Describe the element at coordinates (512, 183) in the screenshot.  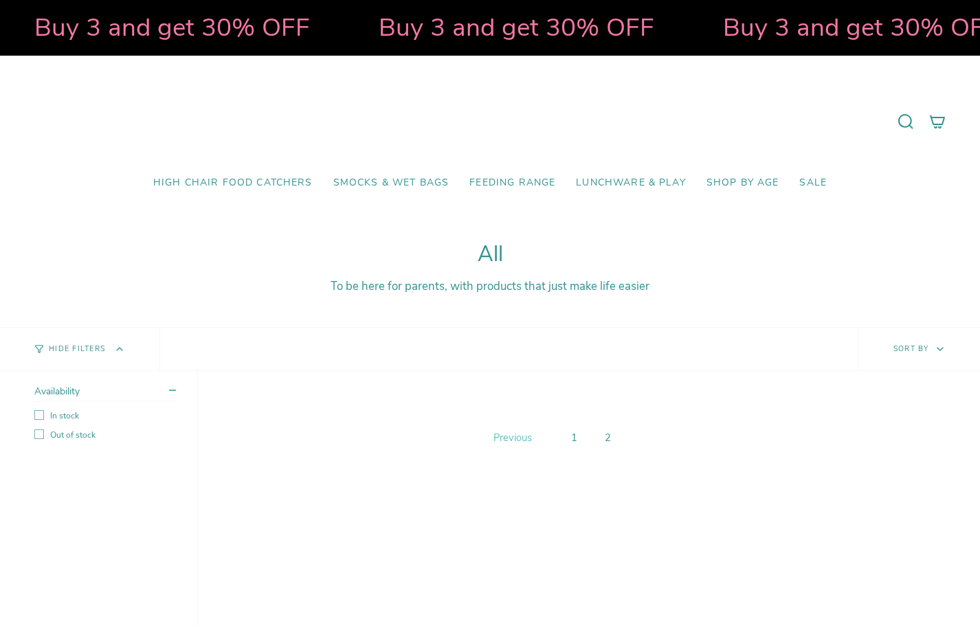
I see `span: Feeding Range` at that location.